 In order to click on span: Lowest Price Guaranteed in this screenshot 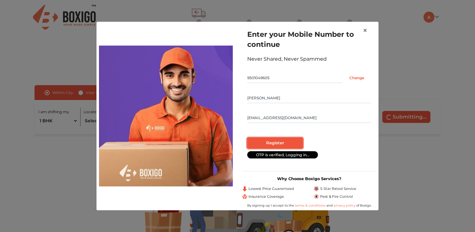, I will do `click(271, 189)`.